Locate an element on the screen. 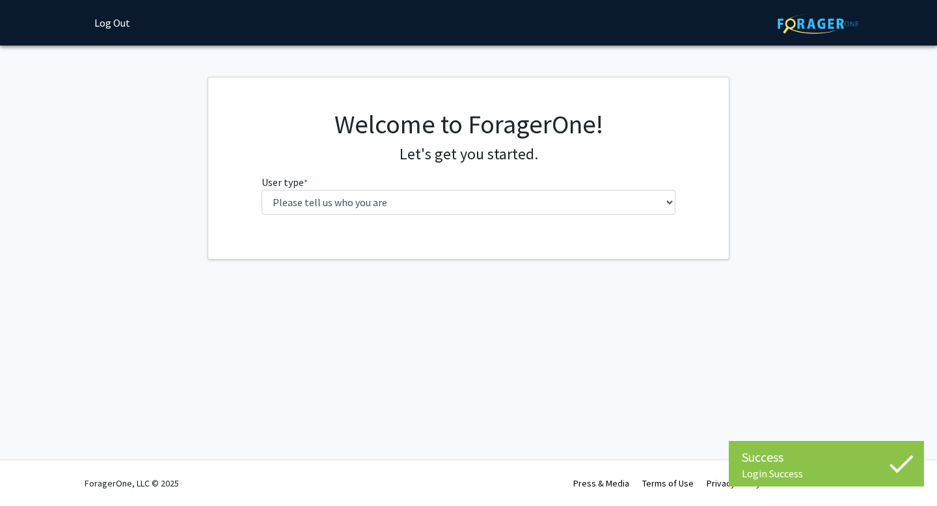 Image resolution: width=937 pixels, height=506 pixels. a: Privacy Policy is located at coordinates (733, 484).